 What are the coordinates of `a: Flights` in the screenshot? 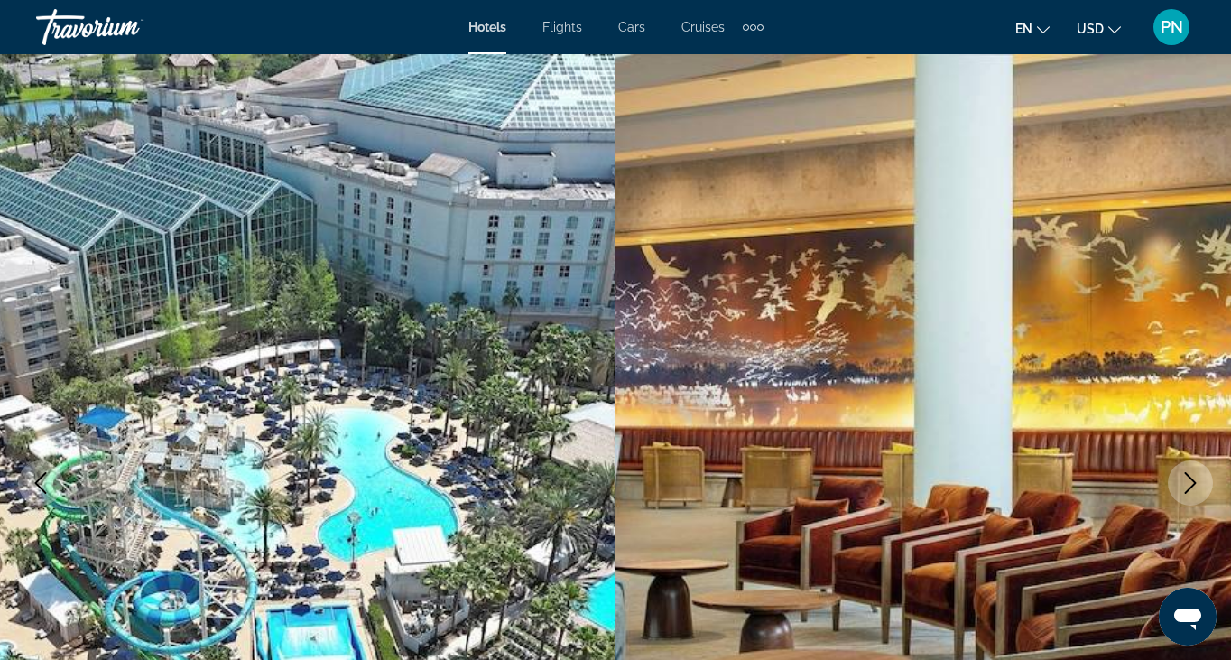 It's located at (562, 27).